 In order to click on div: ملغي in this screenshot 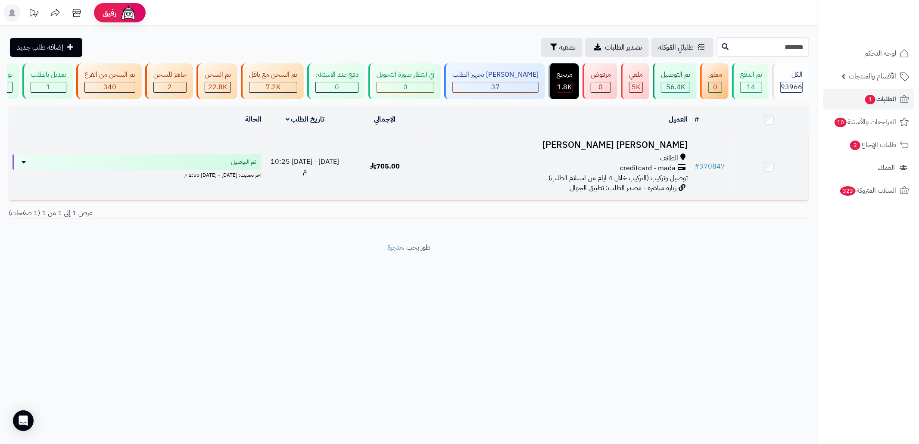, I will do `click(636, 75)`.